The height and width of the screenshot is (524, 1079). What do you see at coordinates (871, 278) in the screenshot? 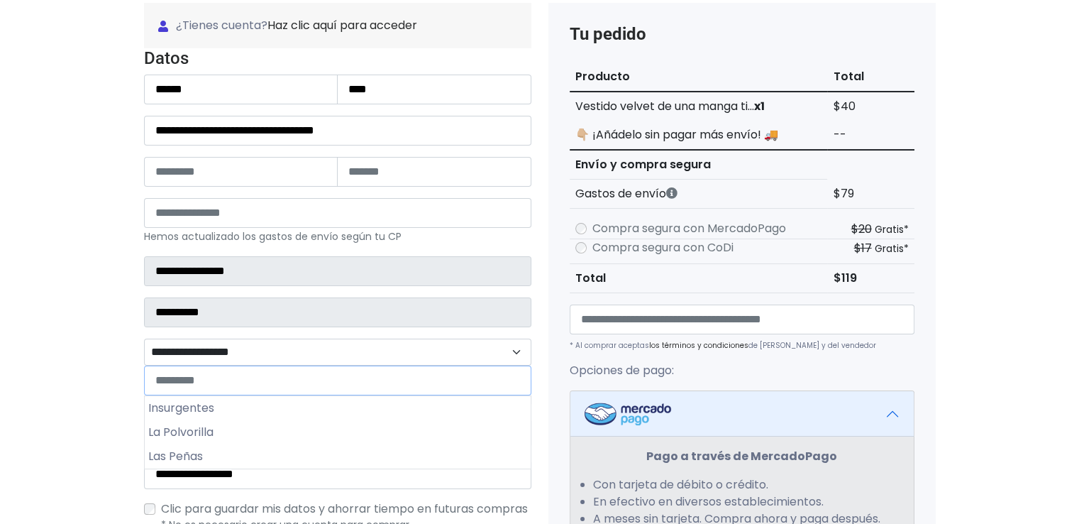
I see `td: $119` at bounding box center [871, 278].